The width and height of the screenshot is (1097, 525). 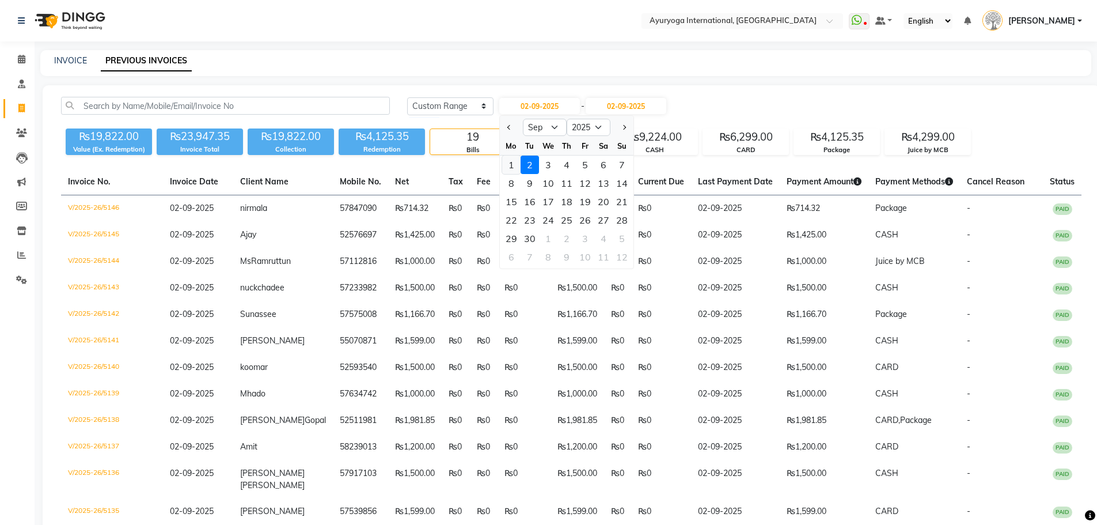 What do you see at coordinates (585, 165) in the screenshot?
I see `div: Friday, September 5, 2025` at bounding box center [585, 165].